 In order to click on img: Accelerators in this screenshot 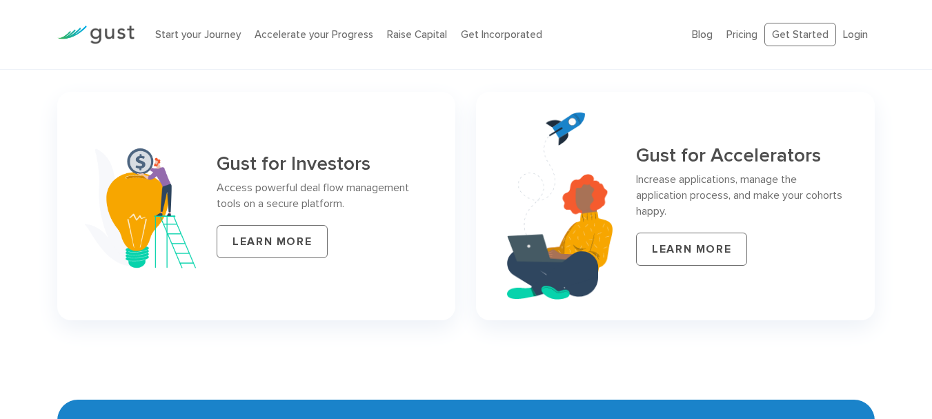, I will do `click(560, 206)`.